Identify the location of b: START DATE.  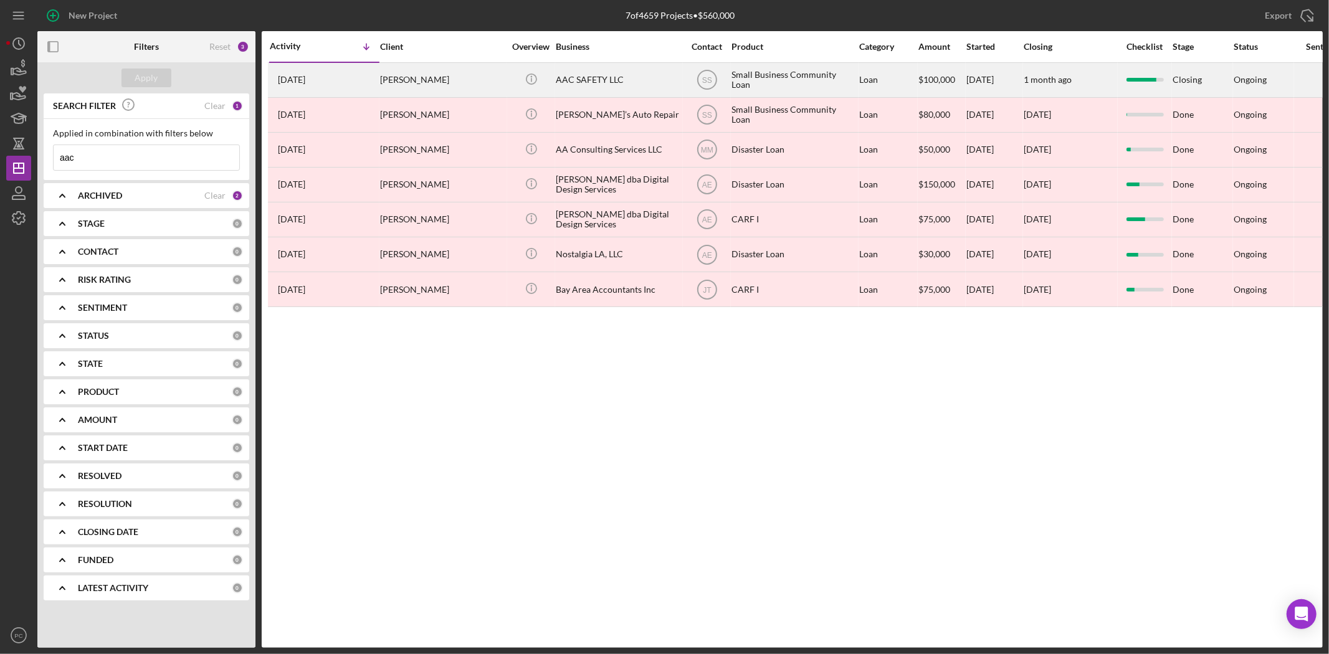
(103, 448).